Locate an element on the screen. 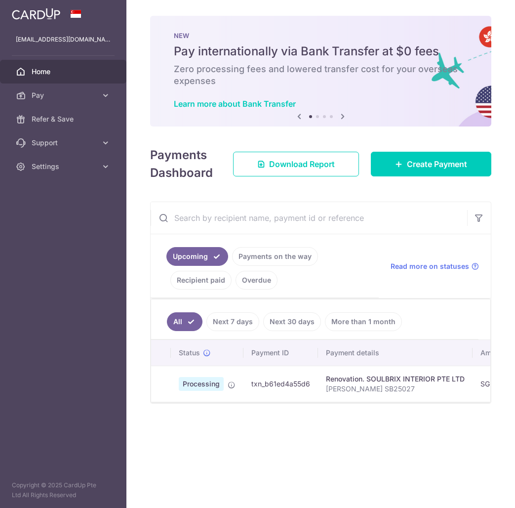 This screenshot has width=515, height=508. a: Read more on statuses is located at coordinates (435, 266).